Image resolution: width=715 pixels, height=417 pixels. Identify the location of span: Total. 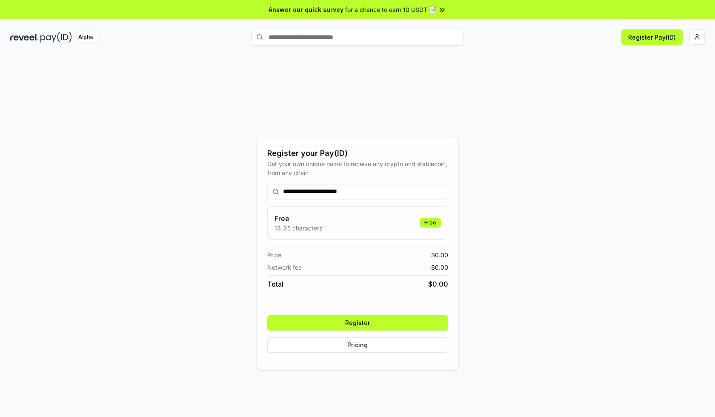
(275, 284).